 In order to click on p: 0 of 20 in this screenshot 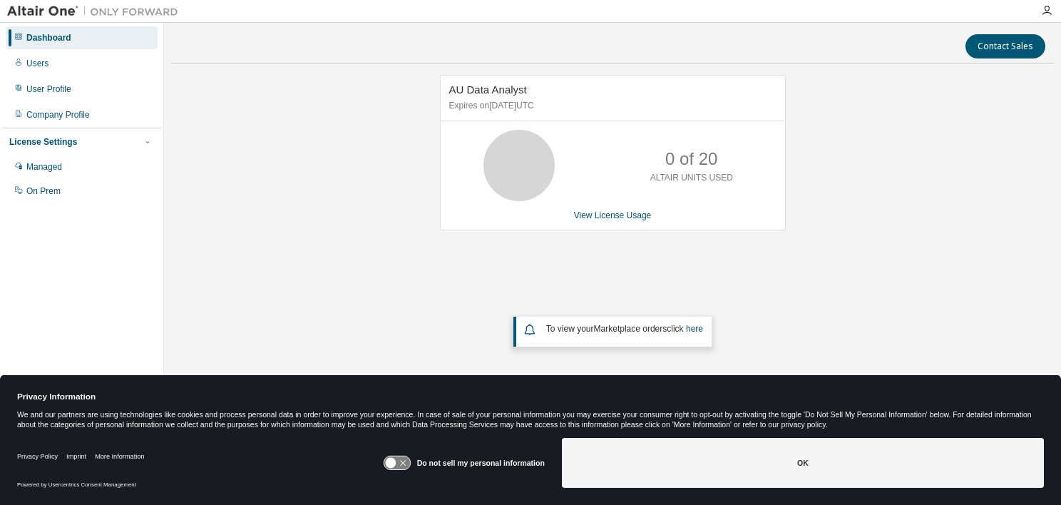, I will do `click(691, 159)`.